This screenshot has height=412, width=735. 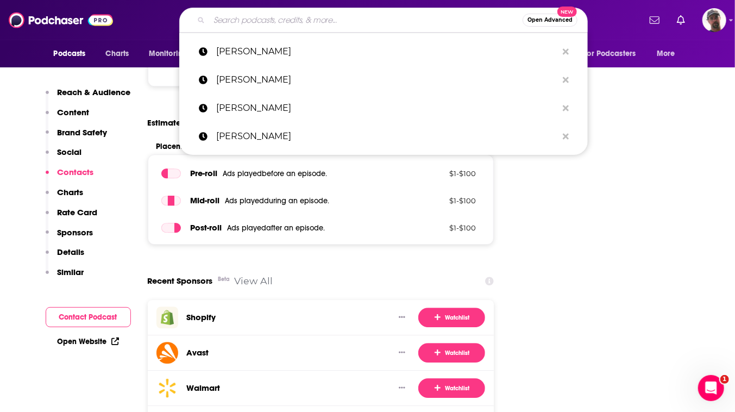 What do you see at coordinates (67, 117) in the screenshot?
I see `button: Content` at bounding box center [67, 117].